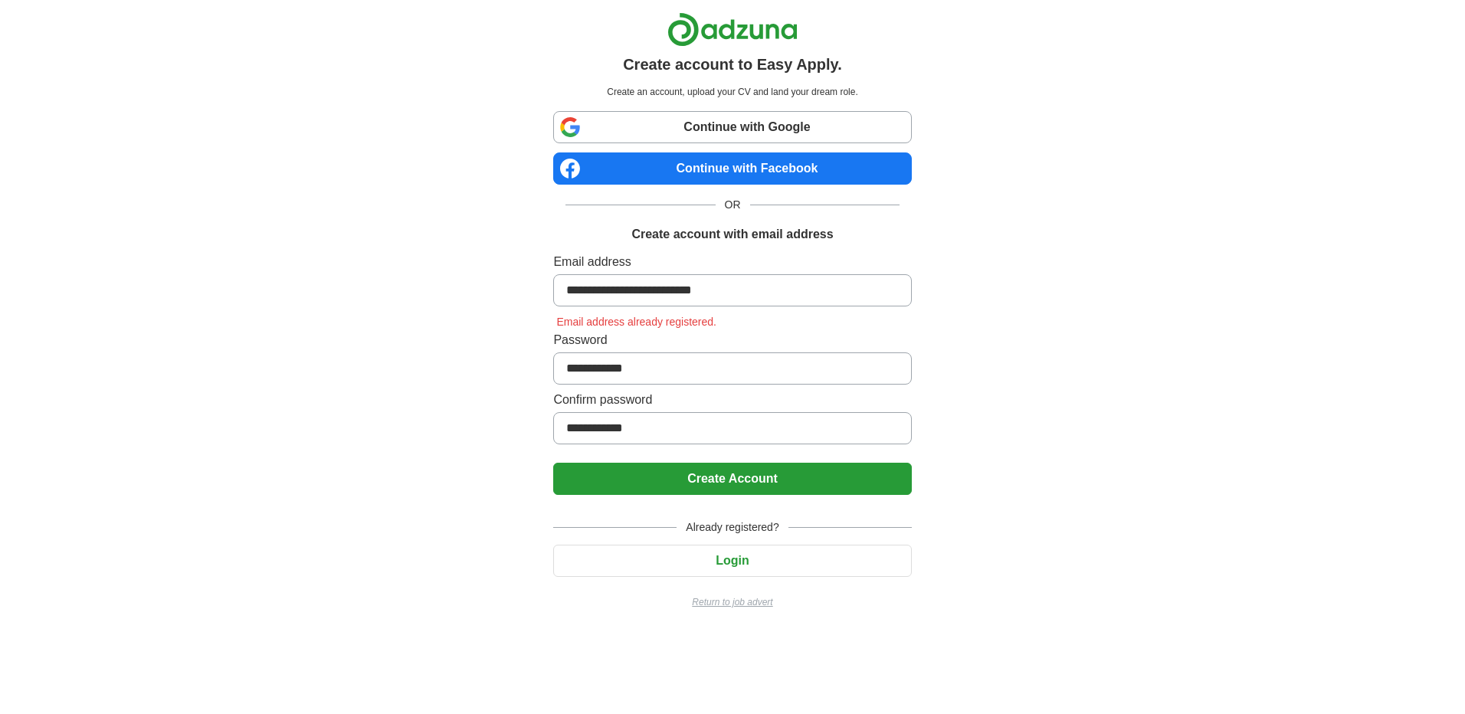  Describe the element at coordinates (732, 262) in the screenshot. I see `label: Email address` at that location.